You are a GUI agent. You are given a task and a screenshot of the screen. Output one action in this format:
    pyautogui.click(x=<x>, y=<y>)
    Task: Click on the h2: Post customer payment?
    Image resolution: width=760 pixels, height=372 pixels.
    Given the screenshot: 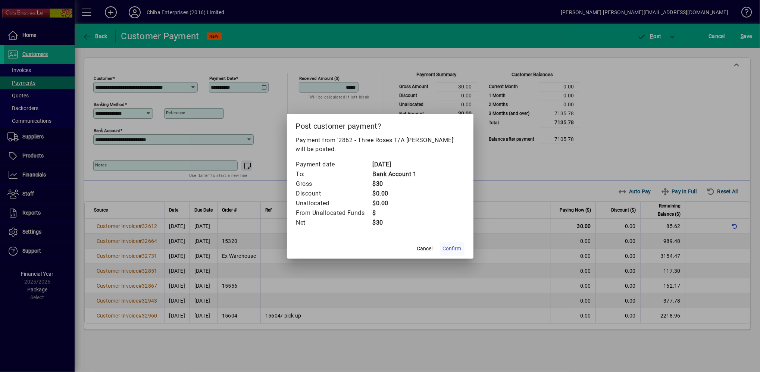 What is the action you would take?
    pyautogui.click(x=380, y=125)
    